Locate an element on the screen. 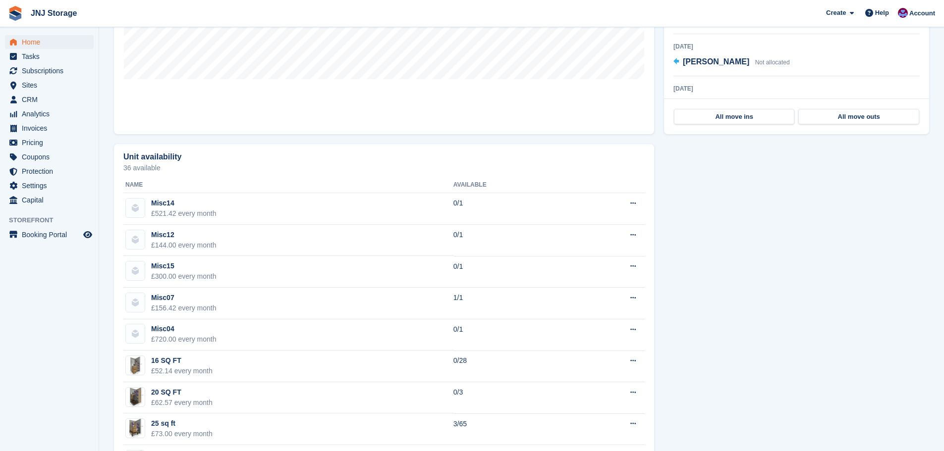  span: Booking Portal is located at coordinates (52, 235).